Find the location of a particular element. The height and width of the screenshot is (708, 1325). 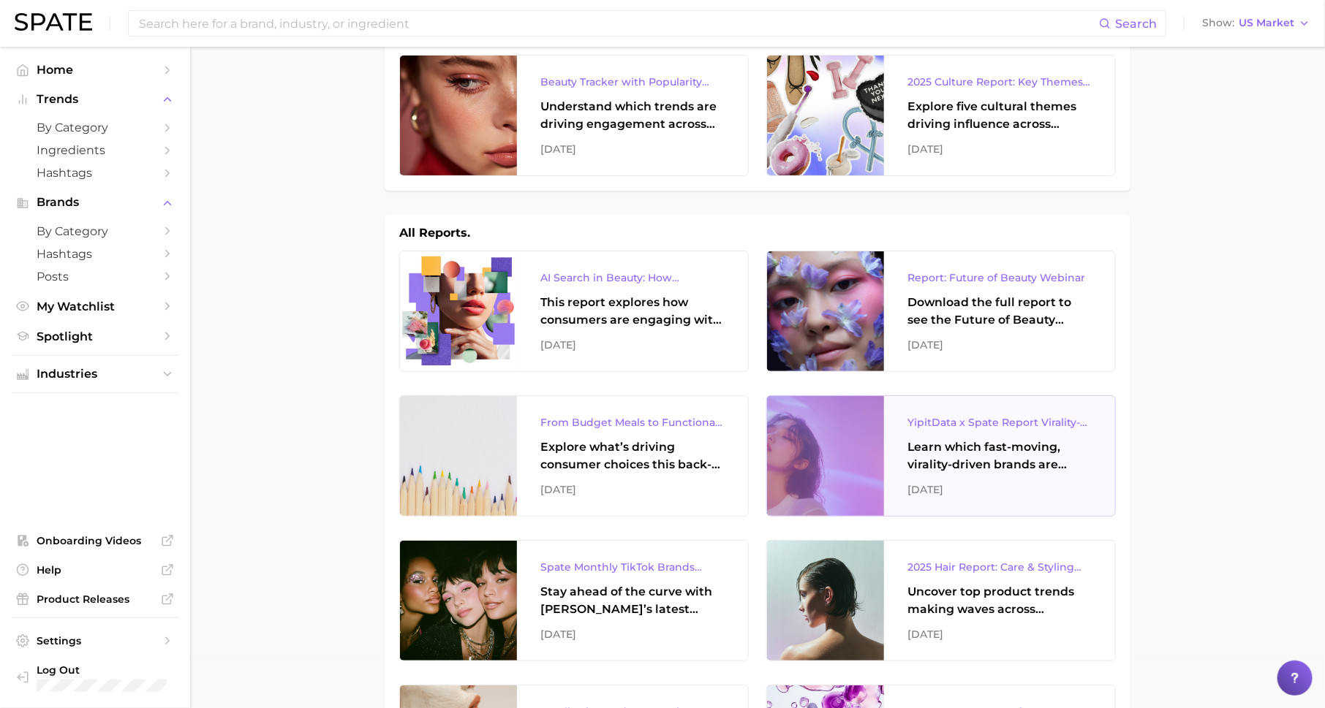

a: AI Search in Beauty: How Consumers Are Using ChatGPT vs. Google SearchThis report explores how co... is located at coordinates (574, 311).